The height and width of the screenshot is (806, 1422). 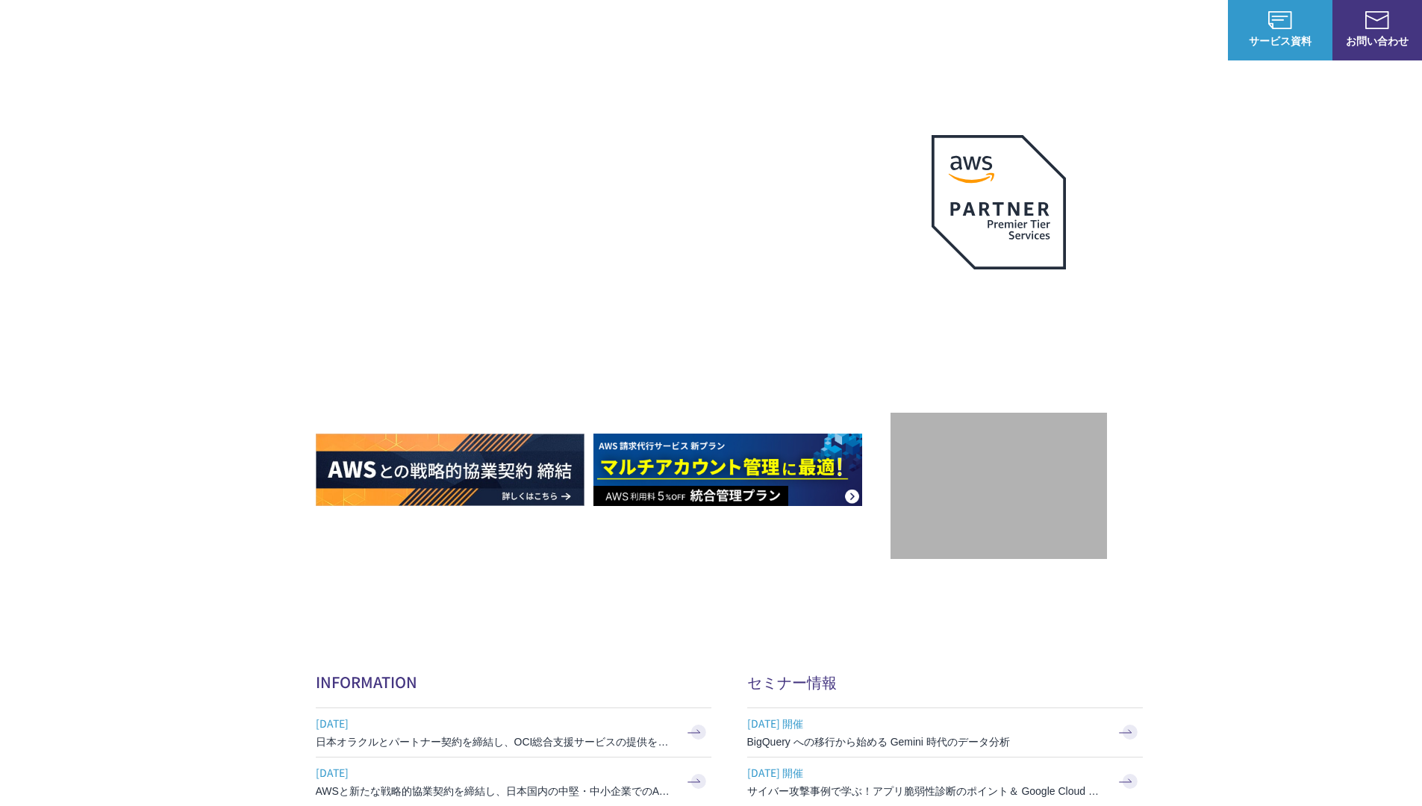 What do you see at coordinates (728, 469) in the screenshot?
I see `img: AWS請求代行サービス 統合管理プラン` at bounding box center [728, 469].